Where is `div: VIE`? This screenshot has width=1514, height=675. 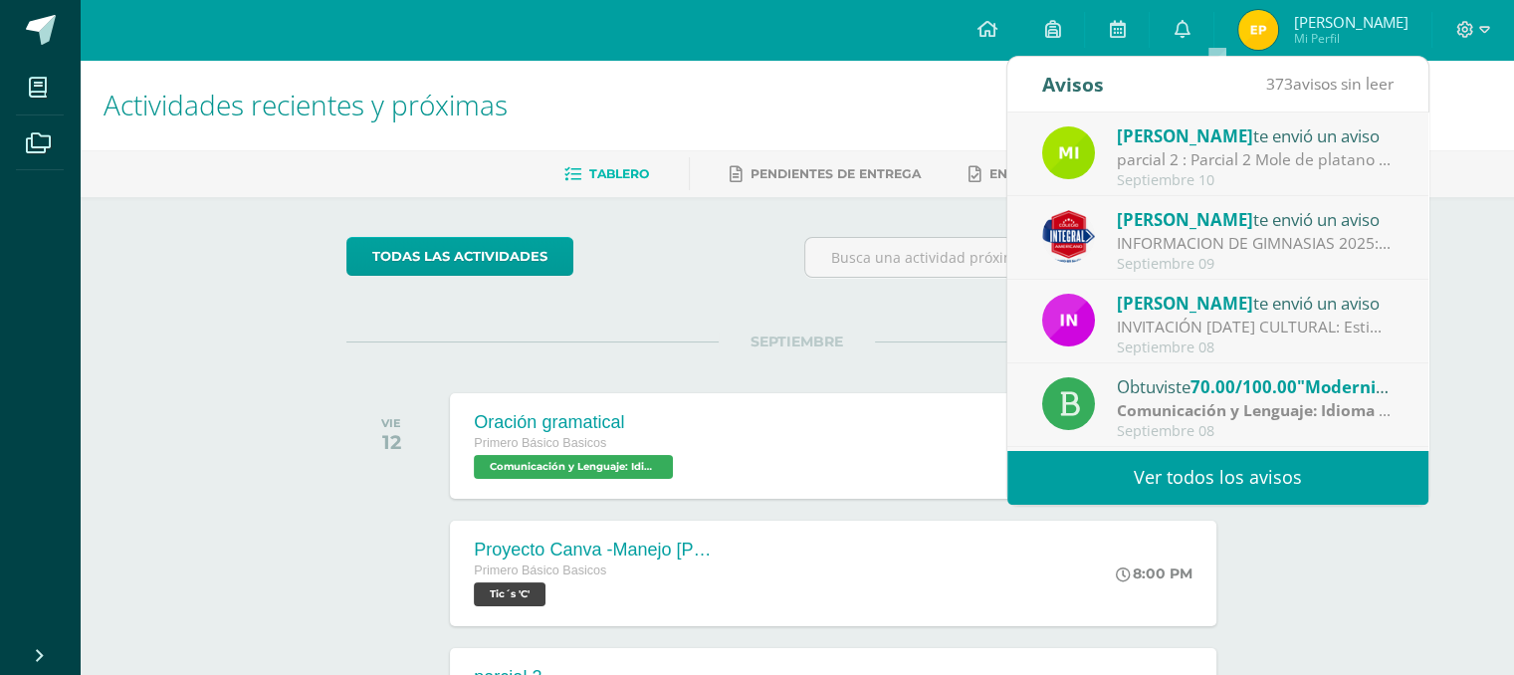 div: VIE is located at coordinates (391, 423).